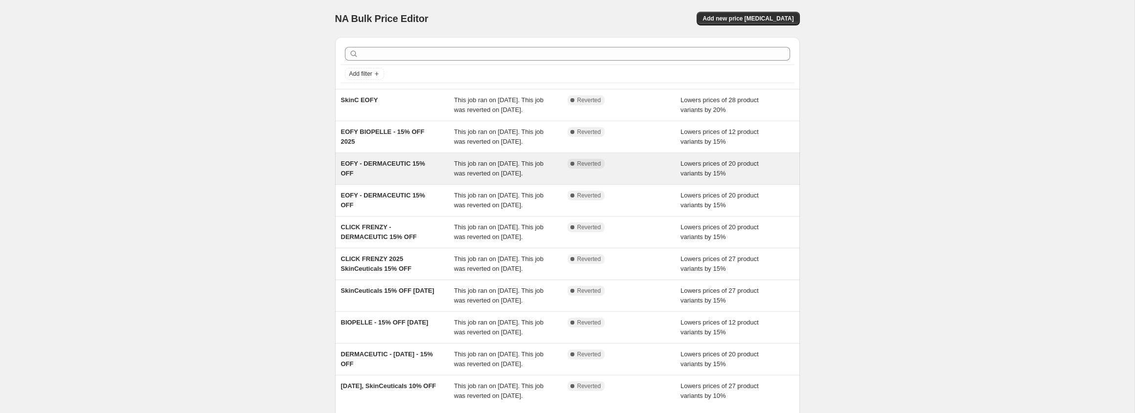 The image size is (1135, 413). I want to click on span: Lowers prices of 27 product variants by 10%, so click(719, 391).